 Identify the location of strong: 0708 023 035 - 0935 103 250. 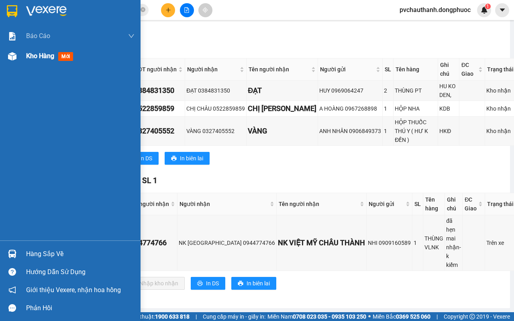
(329, 317).